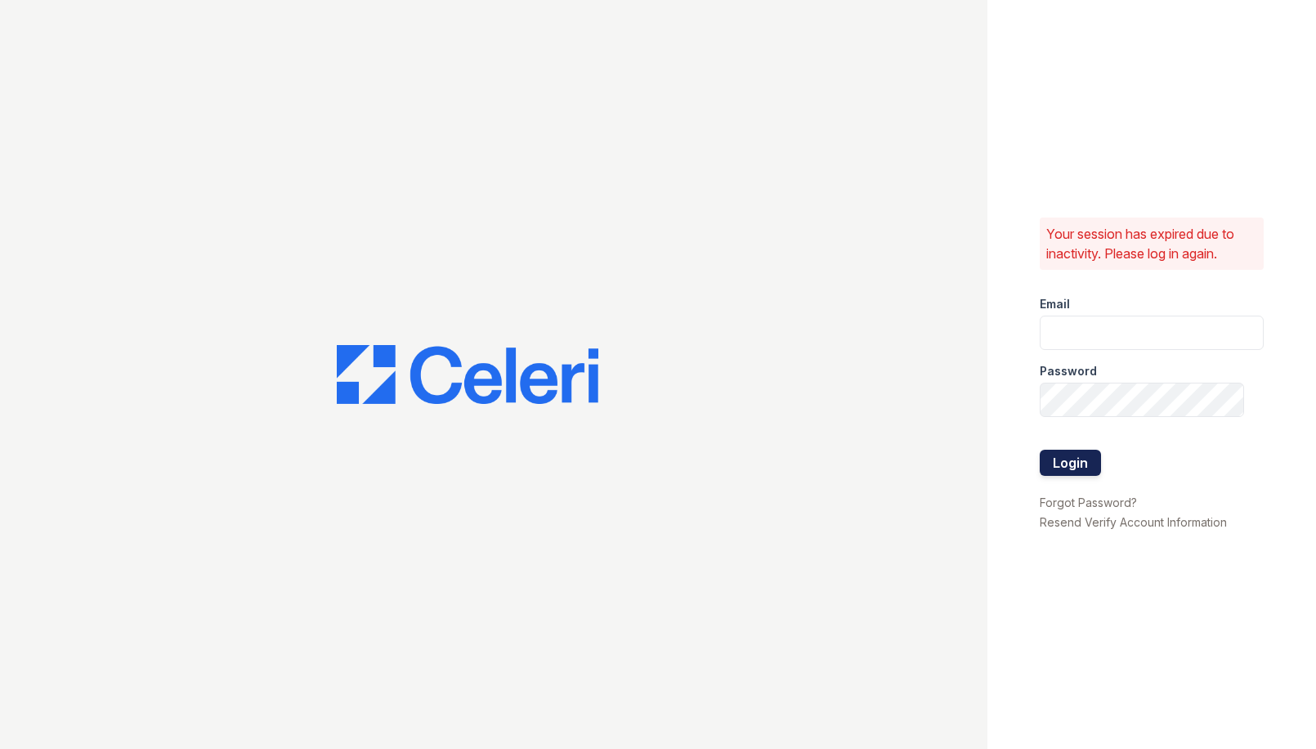 The width and height of the screenshot is (1316, 749). I want to click on p: Your session has expired due to inactivity. Please log in again., so click(1152, 244).